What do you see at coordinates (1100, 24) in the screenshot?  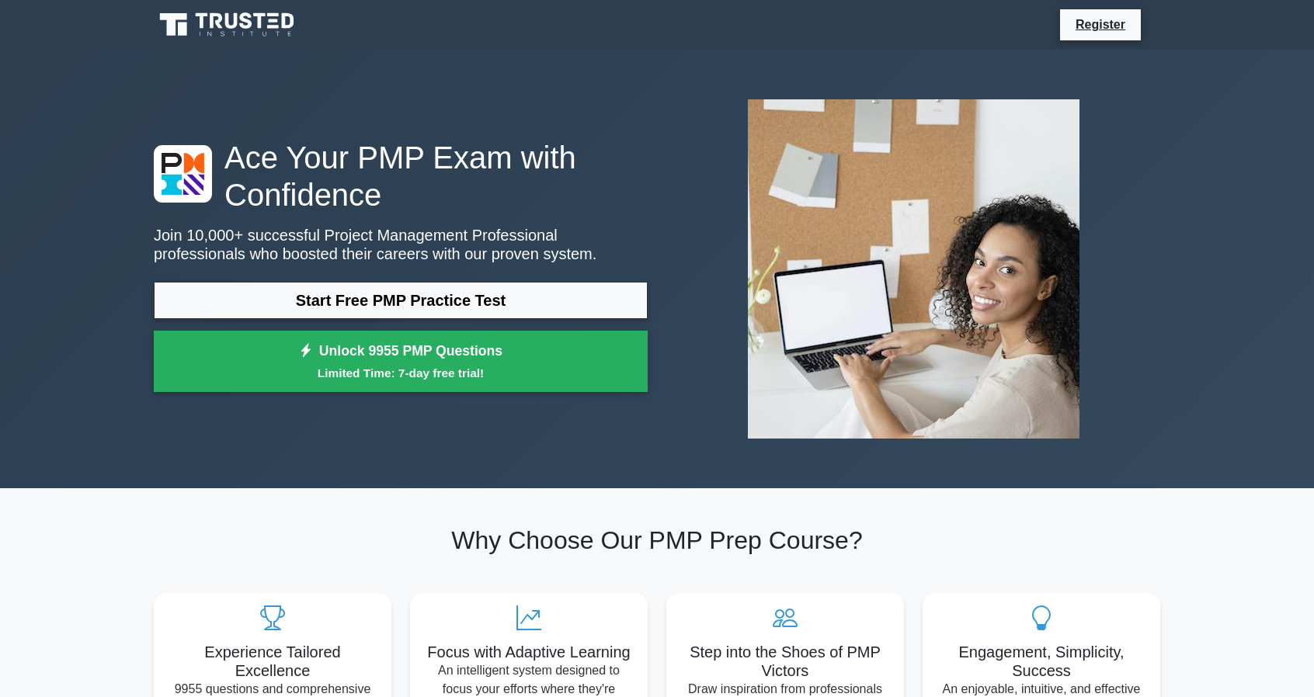 I see `a: Register` at bounding box center [1100, 24].